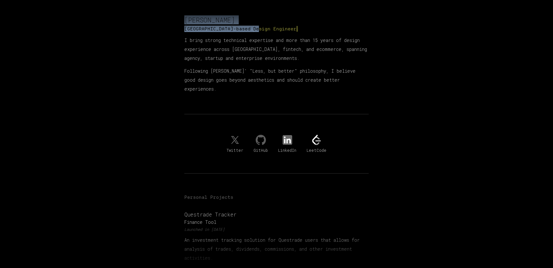 The image size is (553, 268). What do you see at coordinates (317, 144) in the screenshot?
I see `a: LeetCode` at bounding box center [317, 144].